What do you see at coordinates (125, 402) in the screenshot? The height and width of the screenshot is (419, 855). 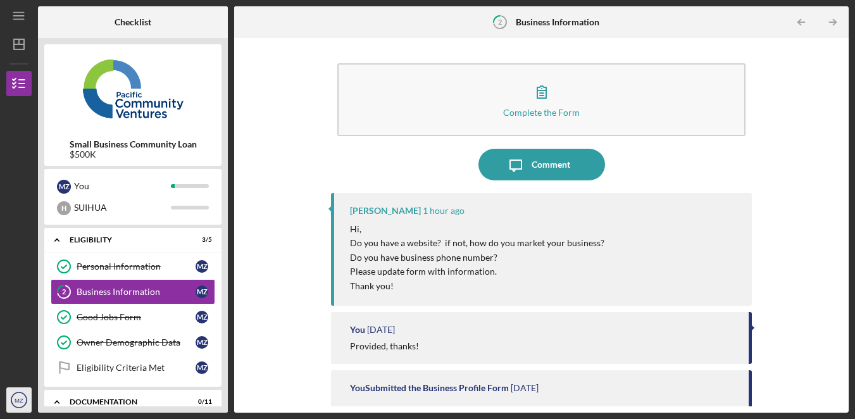 I see `div: Documentation` at bounding box center [125, 402].